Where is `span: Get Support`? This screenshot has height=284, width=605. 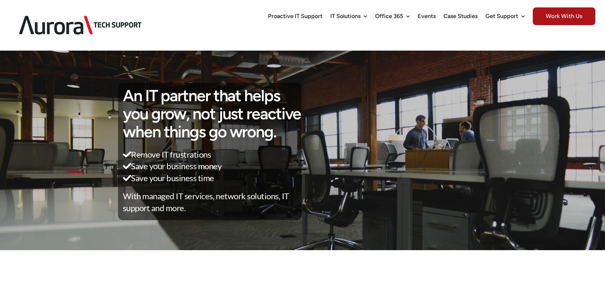
span: Get Support is located at coordinates (502, 16).